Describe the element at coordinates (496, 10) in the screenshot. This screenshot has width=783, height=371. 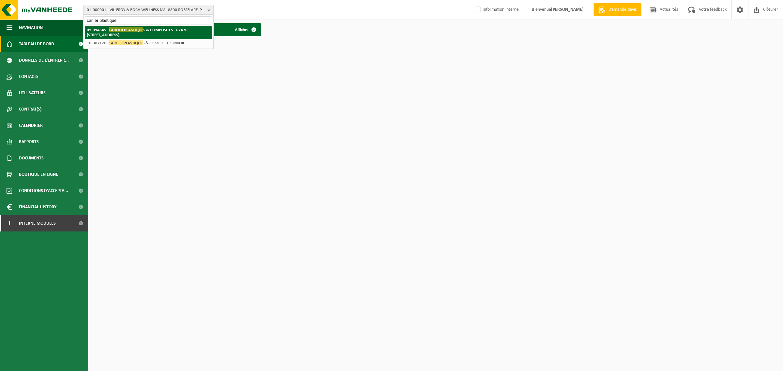
I see `label: Information interne` at that location.